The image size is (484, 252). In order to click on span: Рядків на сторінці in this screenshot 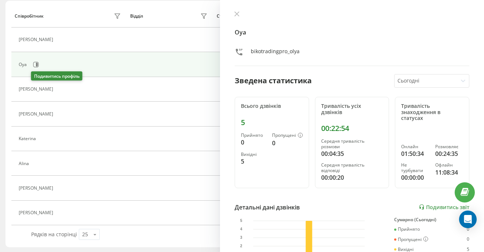, I will do `click(54, 234)`.